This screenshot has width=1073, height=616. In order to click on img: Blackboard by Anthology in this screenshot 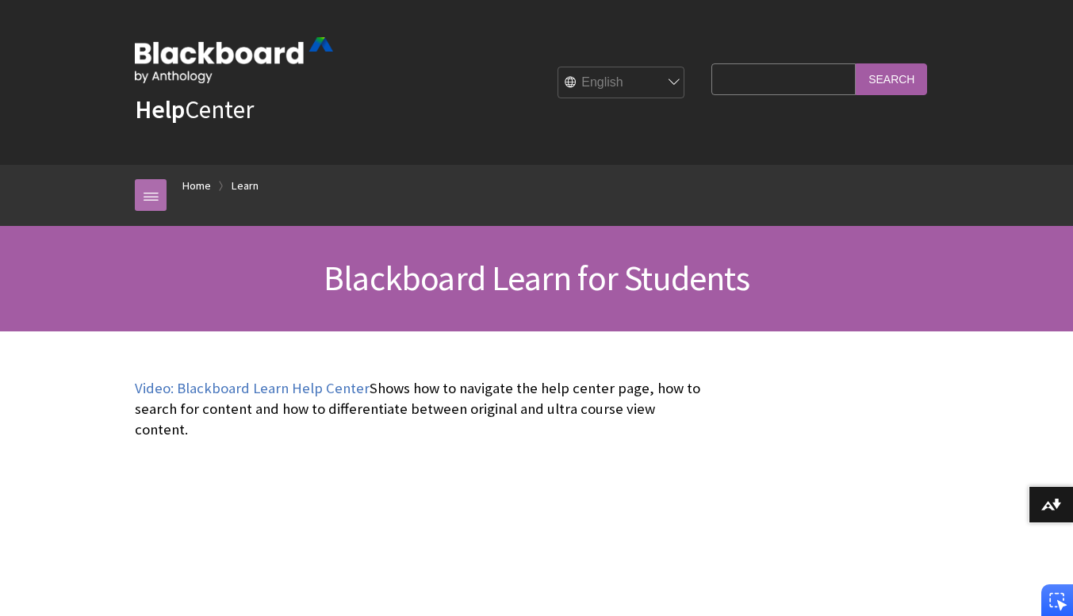, I will do `click(234, 60)`.